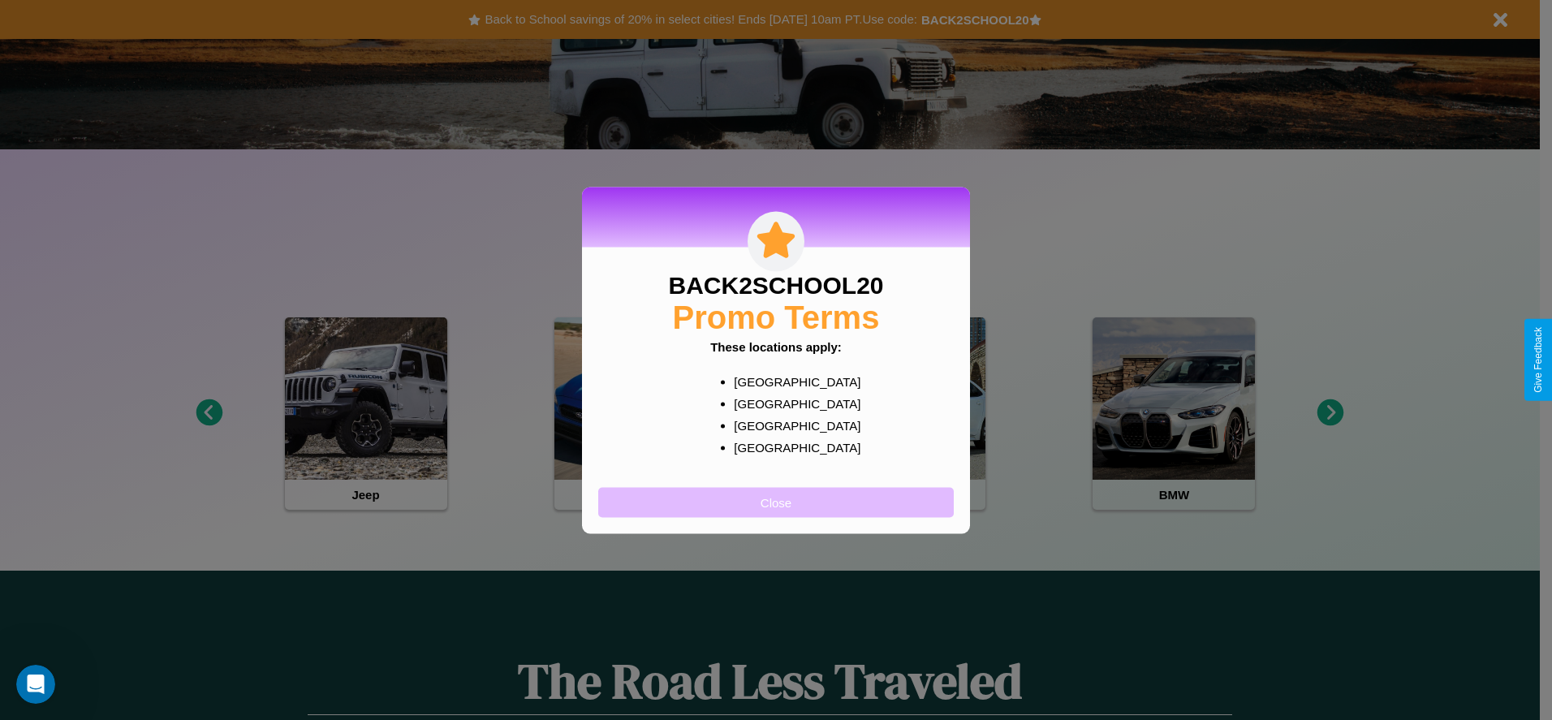  Describe the element at coordinates (775, 285) in the screenshot. I see `h3: BACK2SCHOOL20` at that location.